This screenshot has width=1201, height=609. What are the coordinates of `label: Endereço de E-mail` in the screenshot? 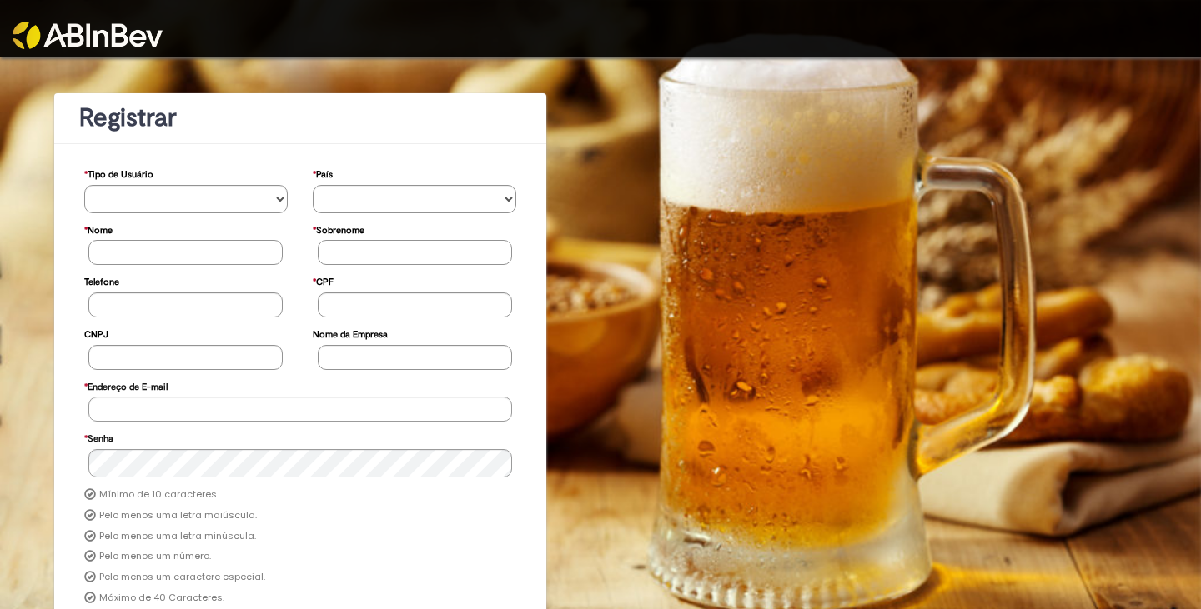 It's located at (126, 385).